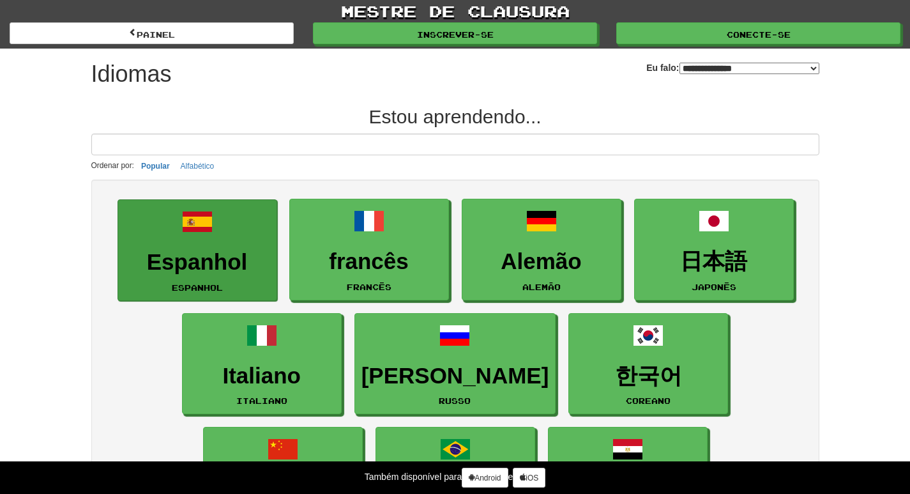  Describe the element at coordinates (713, 261) in the screenshot. I see `font: 日本語` at that location.